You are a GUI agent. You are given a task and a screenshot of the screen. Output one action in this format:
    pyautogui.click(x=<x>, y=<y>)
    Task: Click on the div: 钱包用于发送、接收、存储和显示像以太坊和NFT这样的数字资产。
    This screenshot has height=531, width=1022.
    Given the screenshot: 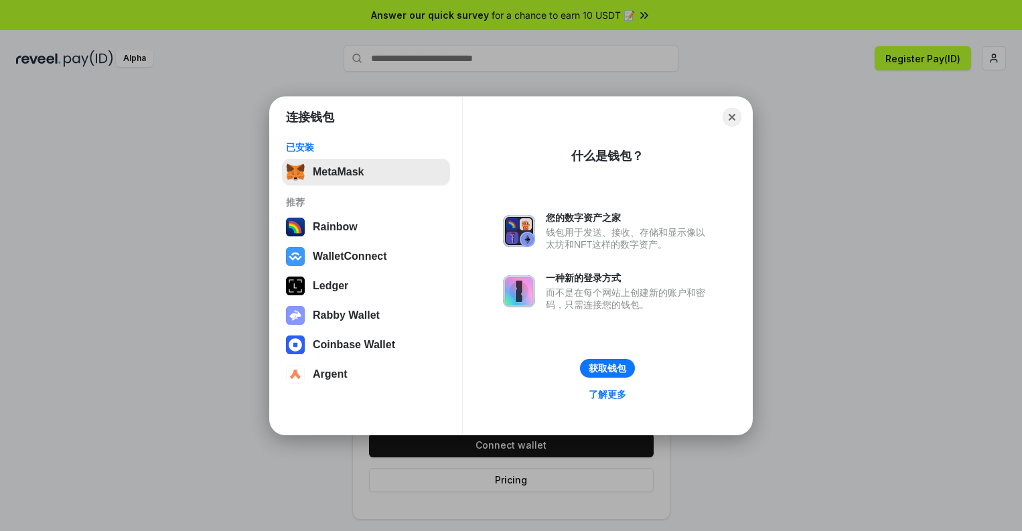 What is the action you would take?
    pyautogui.click(x=629, y=239)
    